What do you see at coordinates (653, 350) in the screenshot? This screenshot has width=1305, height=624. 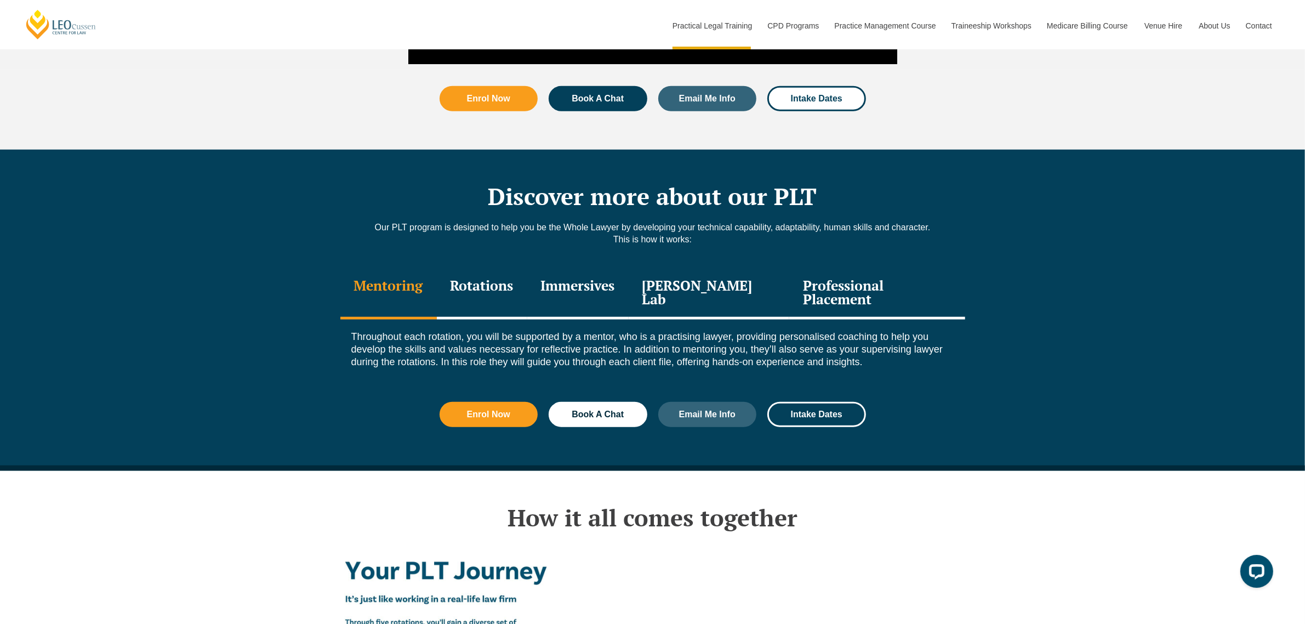 I see `p: Throughout each rotation, you will be supported by a mentor, who is a practising lawyer, providin...` at bounding box center [653, 350].